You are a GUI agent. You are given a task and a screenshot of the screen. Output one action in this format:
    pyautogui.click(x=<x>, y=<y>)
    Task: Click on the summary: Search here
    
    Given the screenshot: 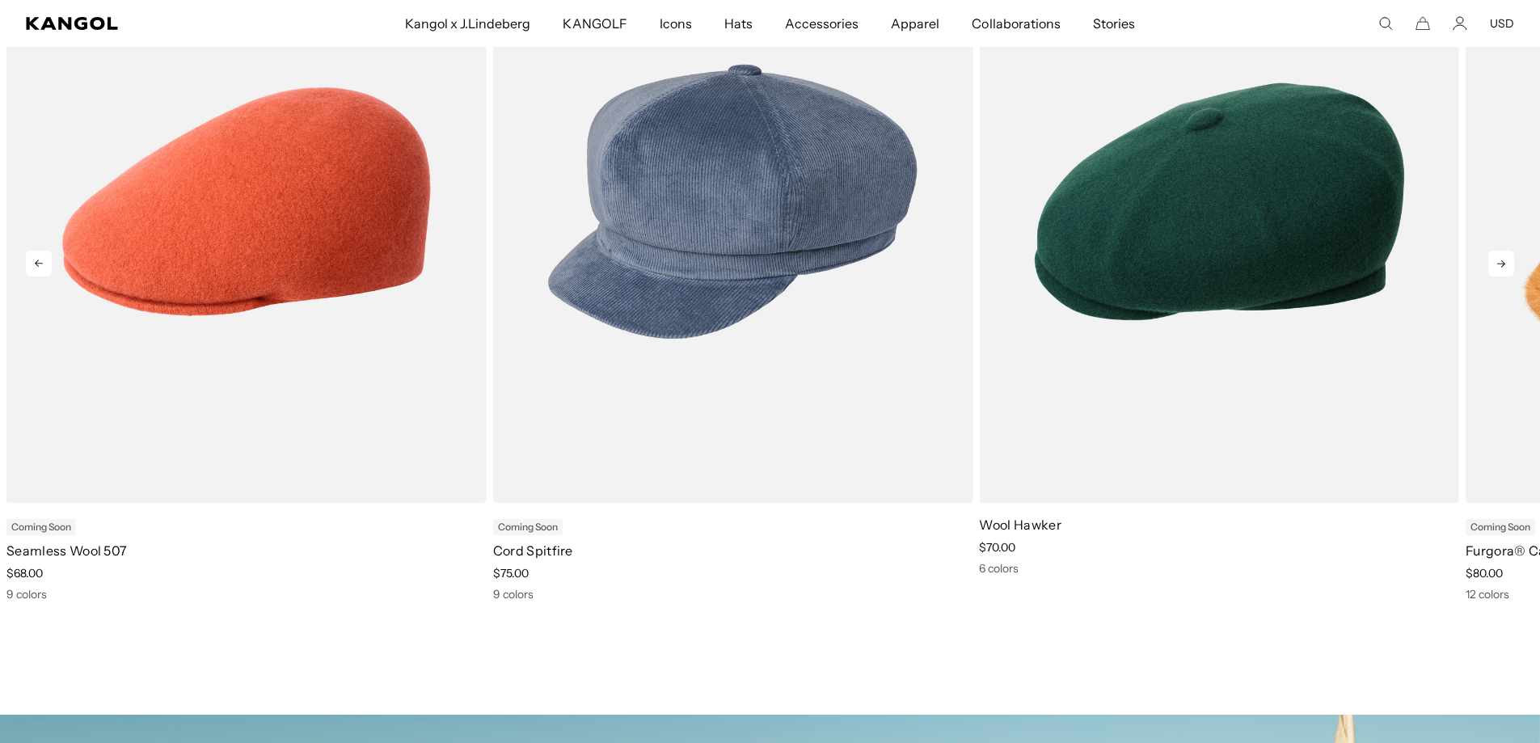 What is the action you would take?
    pyautogui.click(x=1386, y=23)
    